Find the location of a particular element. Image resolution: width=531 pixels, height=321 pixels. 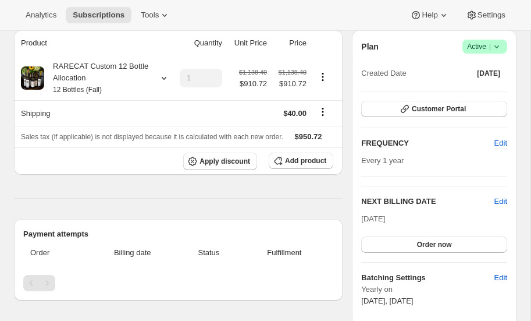

span: Settings is located at coordinates (492, 15).